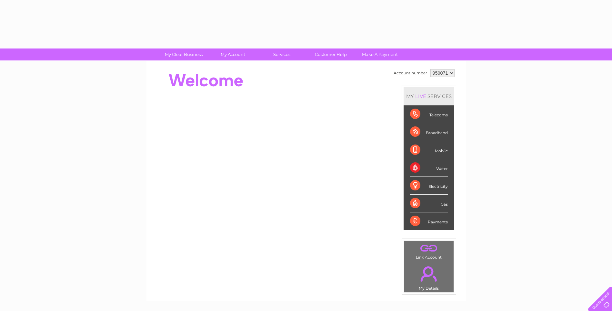  Describe the element at coordinates (282, 54) in the screenshot. I see `a: Services` at that location.